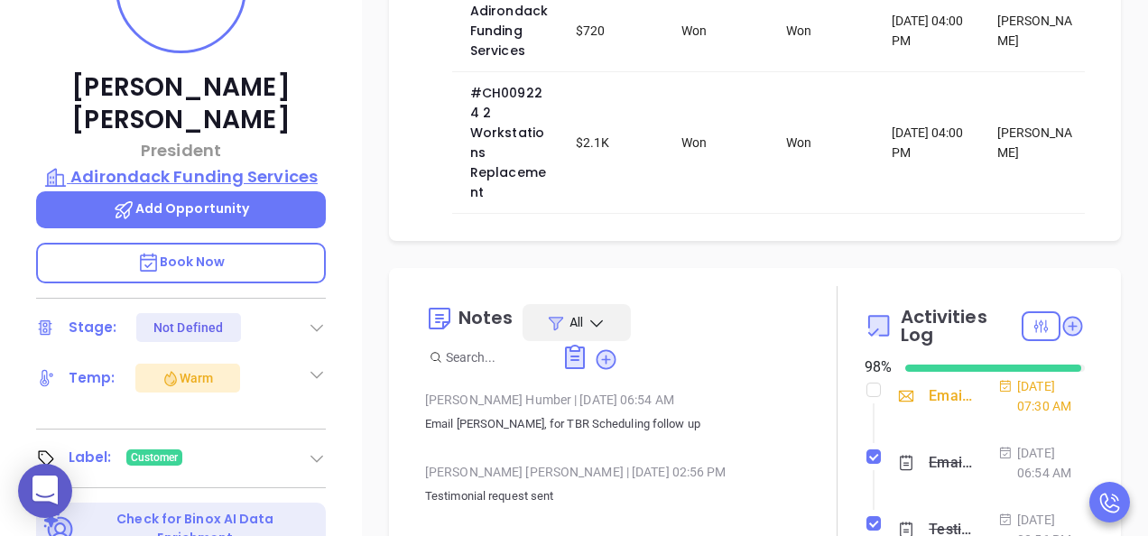  What do you see at coordinates (508, 143) in the screenshot?
I see `span: #CH009224 2 Workstations Replacement` at bounding box center [508, 143].